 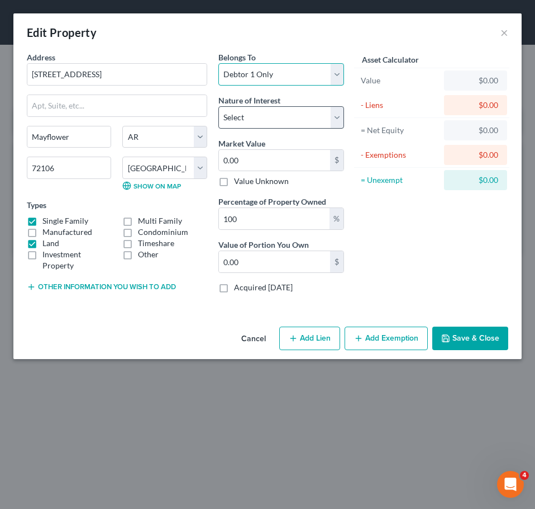 What do you see at coordinates (36, 205) in the screenshot?
I see `label: Types` at bounding box center [36, 205].